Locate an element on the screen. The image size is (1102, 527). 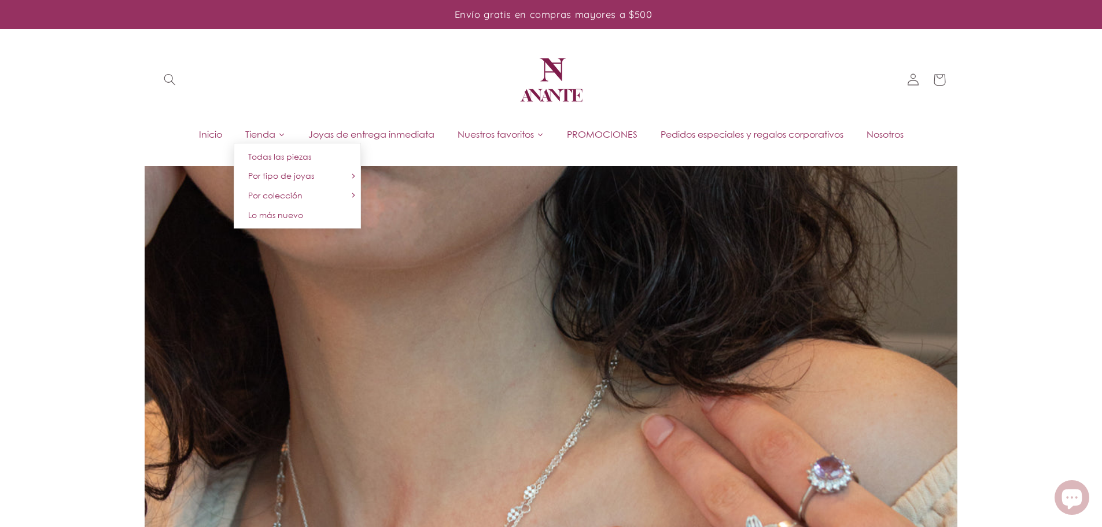
inbox-online-store-chat: Chat de la tienda online Shopify is located at coordinates (1072, 499).